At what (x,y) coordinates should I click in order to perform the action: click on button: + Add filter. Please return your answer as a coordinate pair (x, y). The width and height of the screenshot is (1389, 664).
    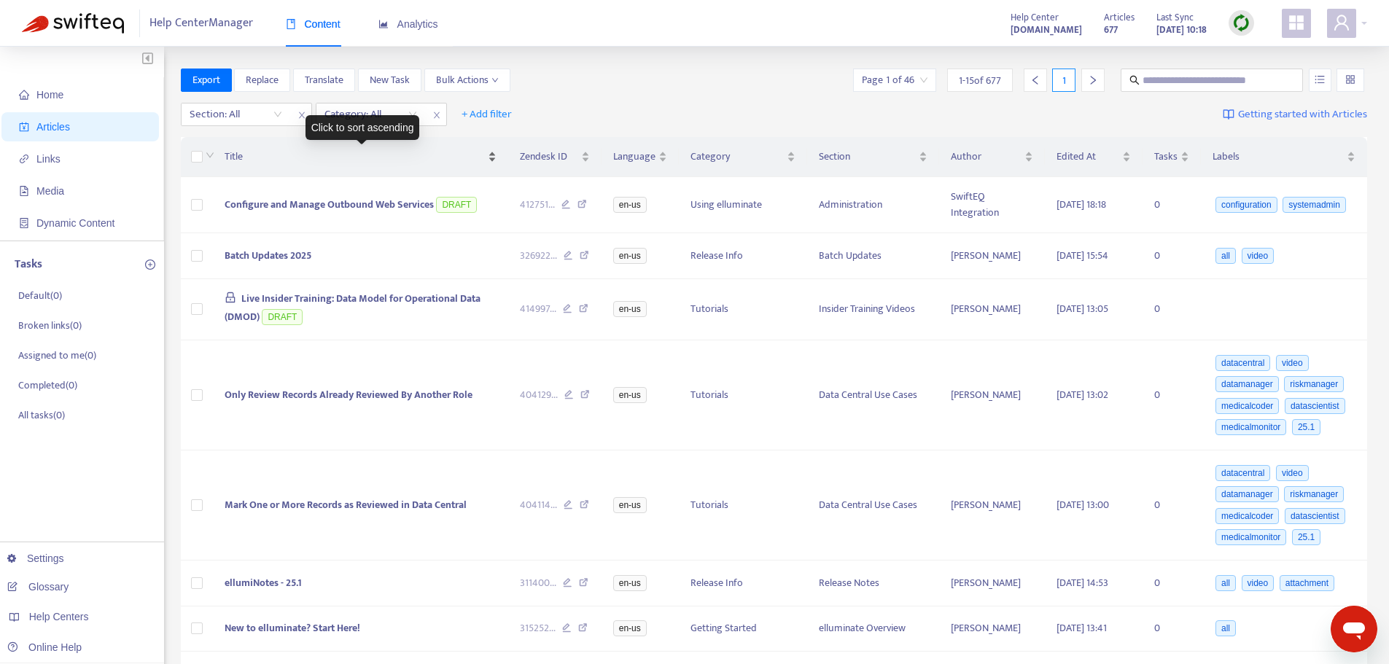
    Looking at the image, I should click on (486, 114).